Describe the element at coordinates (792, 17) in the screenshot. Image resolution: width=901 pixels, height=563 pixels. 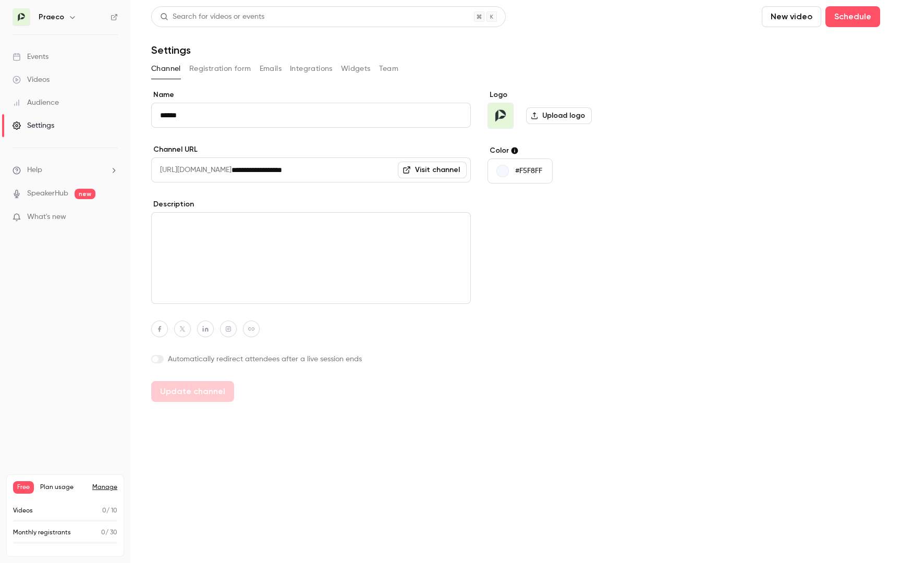
I see `button: New video` at that location.